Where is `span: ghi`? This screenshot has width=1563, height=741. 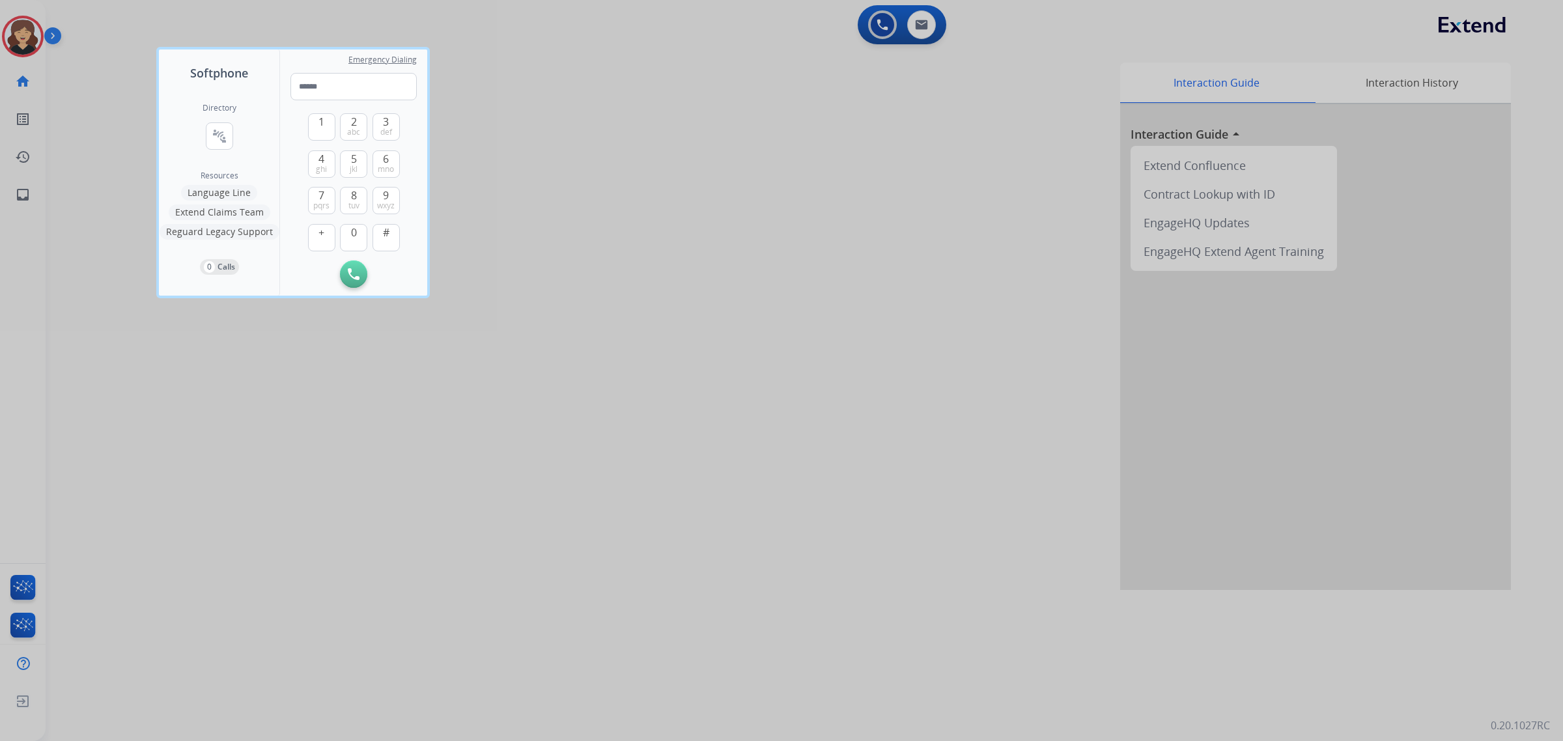
span: ghi is located at coordinates (321, 169).